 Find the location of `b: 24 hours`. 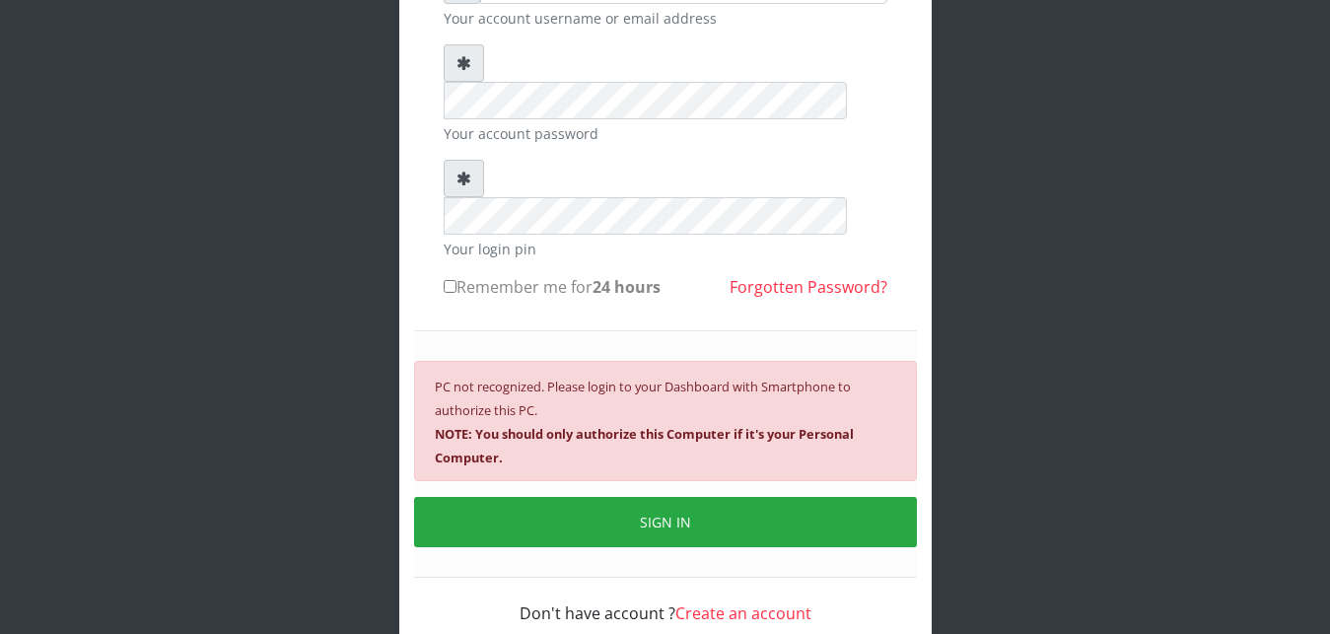

b: 24 hours is located at coordinates (626, 287).